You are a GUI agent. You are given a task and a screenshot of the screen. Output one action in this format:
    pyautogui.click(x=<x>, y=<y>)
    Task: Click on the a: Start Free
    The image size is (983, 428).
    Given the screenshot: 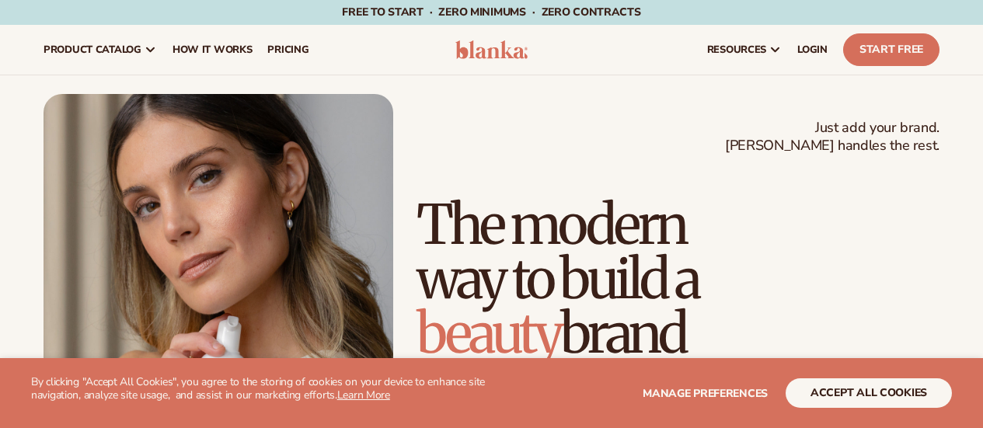 What is the action you would take?
    pyautogui.click(x=891, y=50)
    